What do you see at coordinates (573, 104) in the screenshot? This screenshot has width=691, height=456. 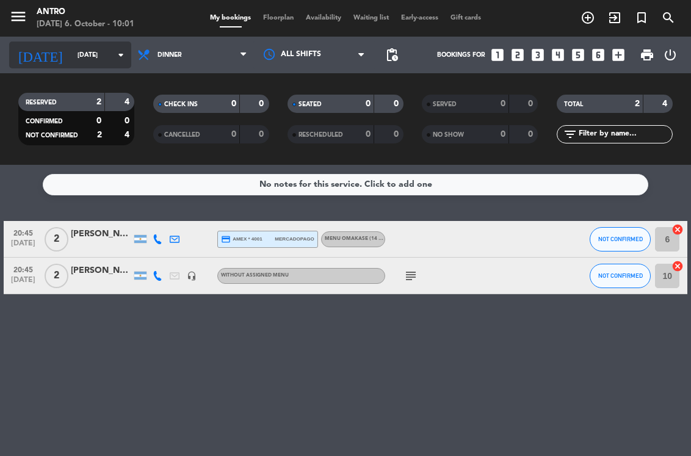 I see `span: TOTAL` at bounding box center [573, 104].